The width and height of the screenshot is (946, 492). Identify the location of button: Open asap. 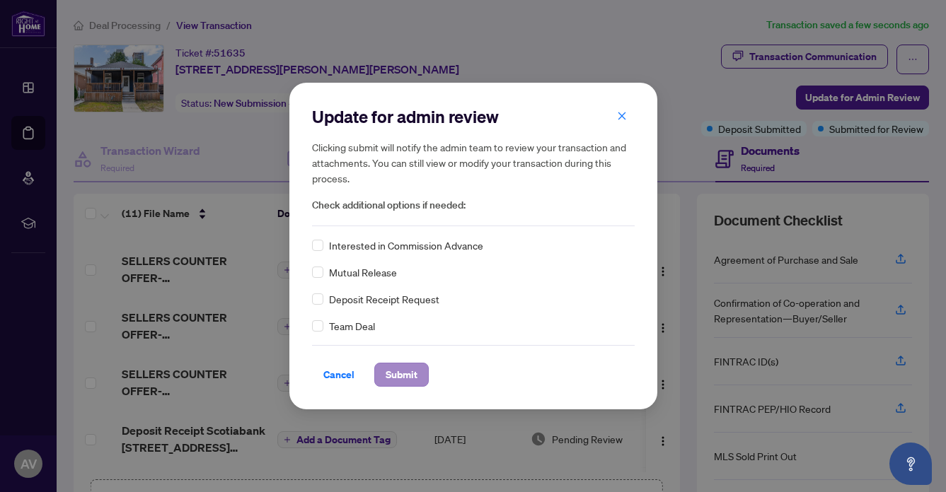
(911, 464).